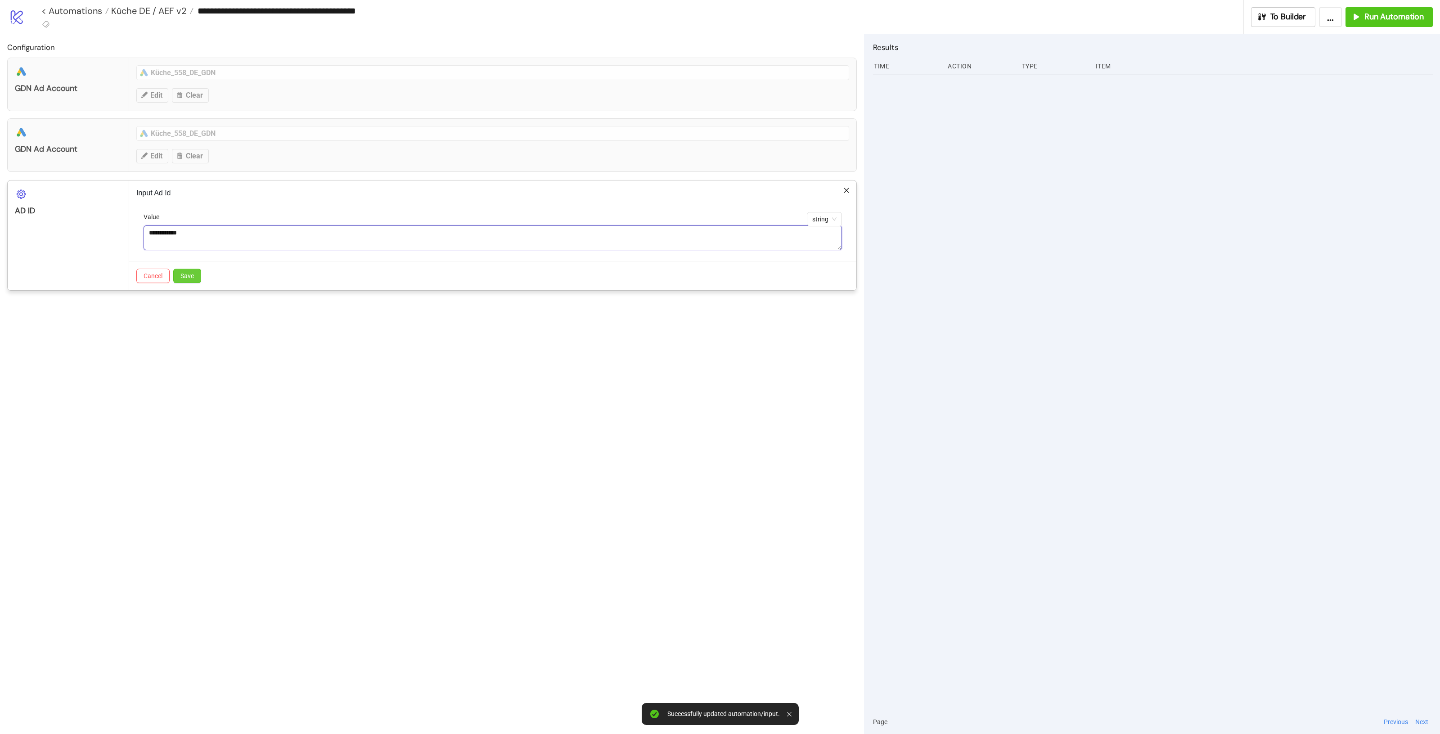 The width and height of the screenshot is (1440, 734). What do you see at coordinates (154, 217) in the screenshot?
I see `label: Value` at bounding box center [154, 217].